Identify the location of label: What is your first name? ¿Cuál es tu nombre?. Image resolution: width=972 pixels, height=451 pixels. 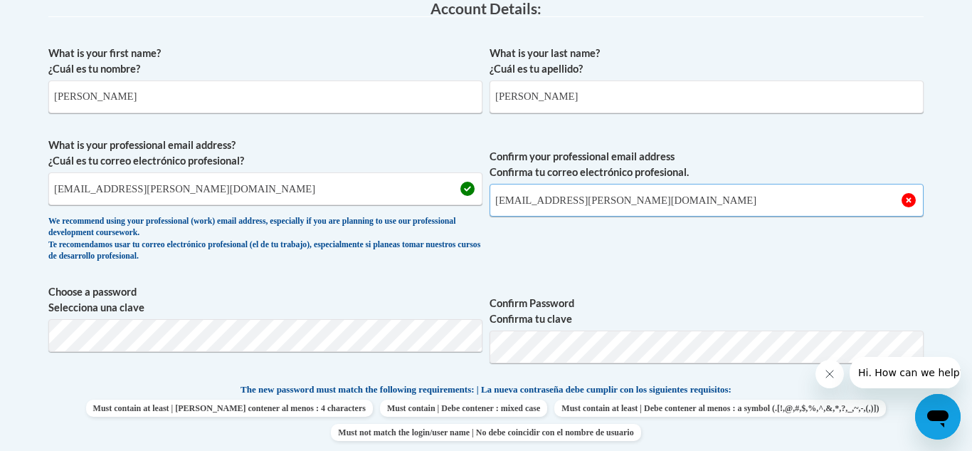
(265, 61).